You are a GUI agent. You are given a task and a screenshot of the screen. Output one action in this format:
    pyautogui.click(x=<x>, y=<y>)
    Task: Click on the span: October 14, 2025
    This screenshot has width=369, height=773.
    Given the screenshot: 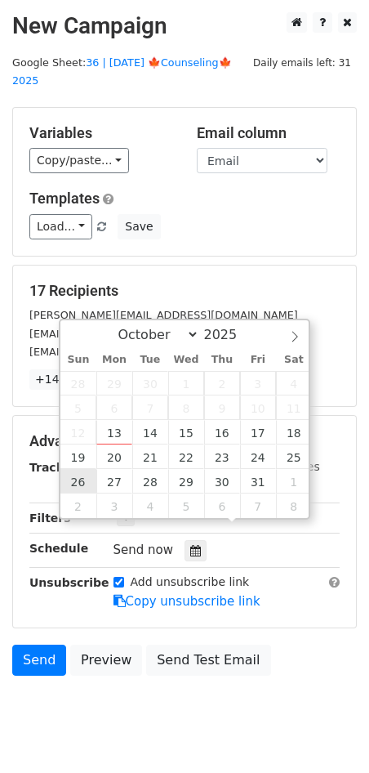 What is the action you would take?
    pyautogui.click(x=150, y=432)
    